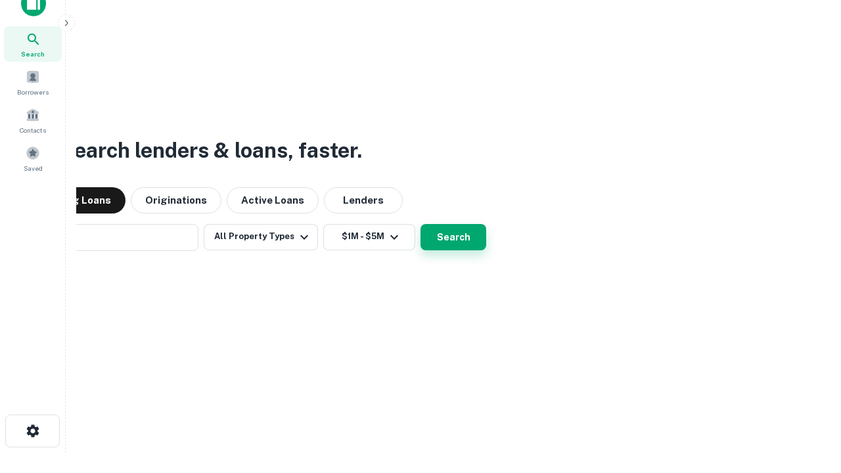 This screenshot has height=473, width=841. What do you see at coordinates (33, 168) in the screenshot?
I see `span: Saved` at bounding box center [33, 168].